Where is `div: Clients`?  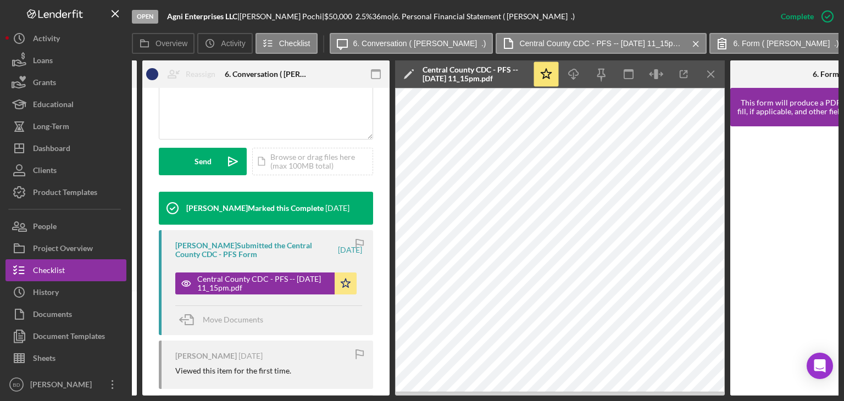 div: Clients is located at coordinates (45, 172).